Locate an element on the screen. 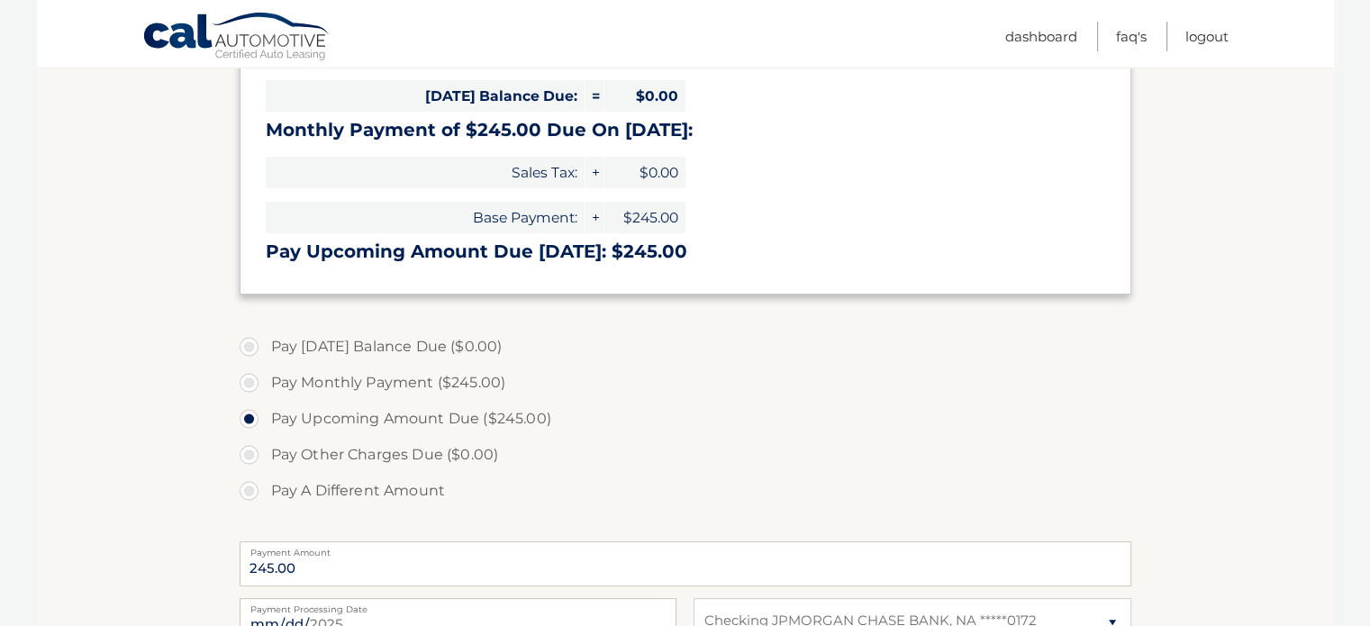 This screenshot has width=1370, height=626. a: Dashboard is located at coordinates (1041, 36).